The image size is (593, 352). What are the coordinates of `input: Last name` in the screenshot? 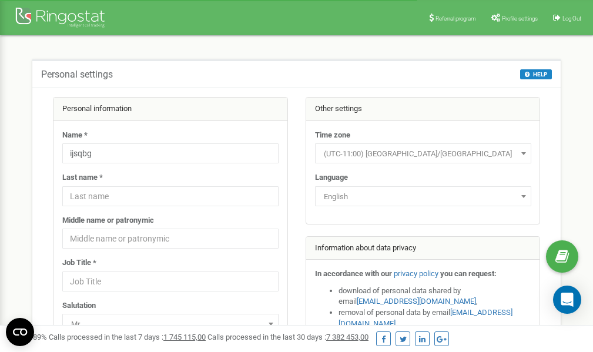 It's located at (170, 196).